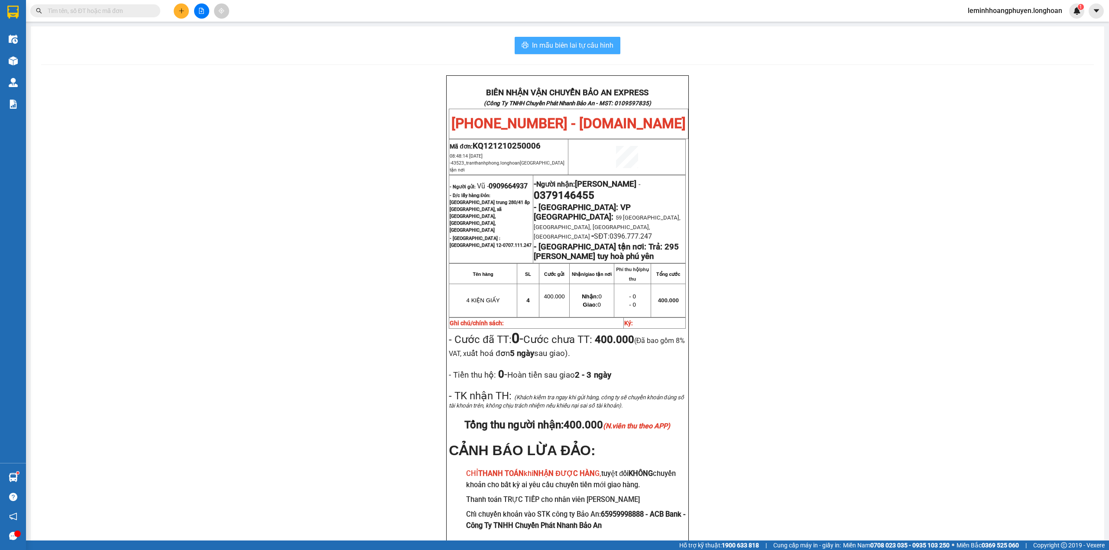 The image size is (1109, 550). What do you see at coordinates (602, 236) in the screenshot?
I see `span: SĐT:` at bounding box center [602, 236].